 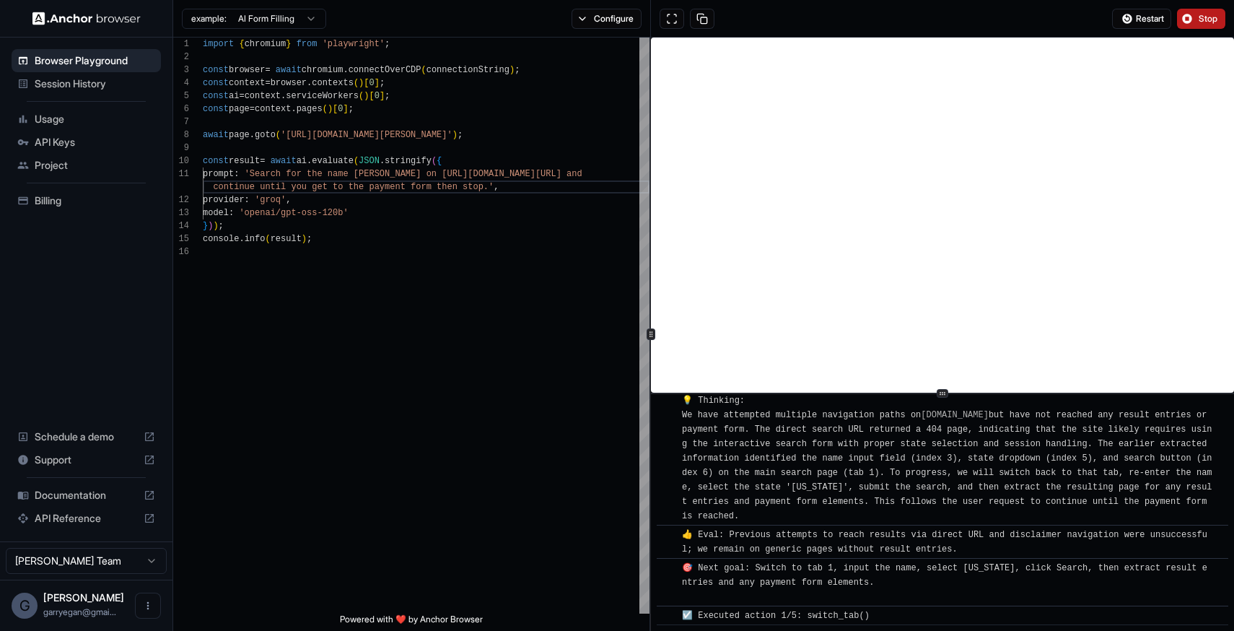 What do you see at coordinates (307, 44) in the screenshot?
I see `span: from` at bounding box center [307, 44].